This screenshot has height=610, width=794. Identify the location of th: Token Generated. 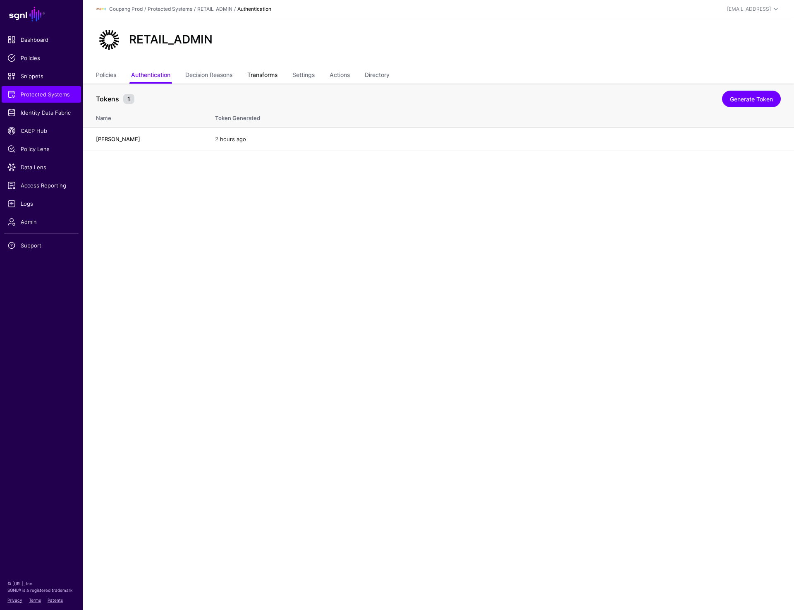
(501, 117).